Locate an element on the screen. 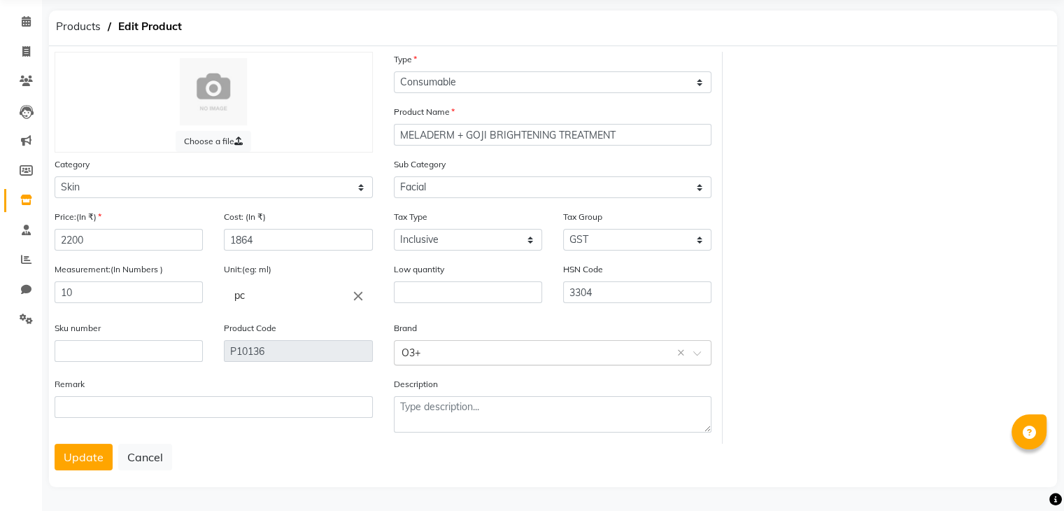  span: Edit Product is located at coordinates (150, 27).